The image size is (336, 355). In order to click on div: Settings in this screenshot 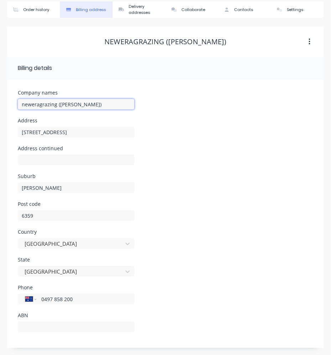, I will do `click(295, 10)`.